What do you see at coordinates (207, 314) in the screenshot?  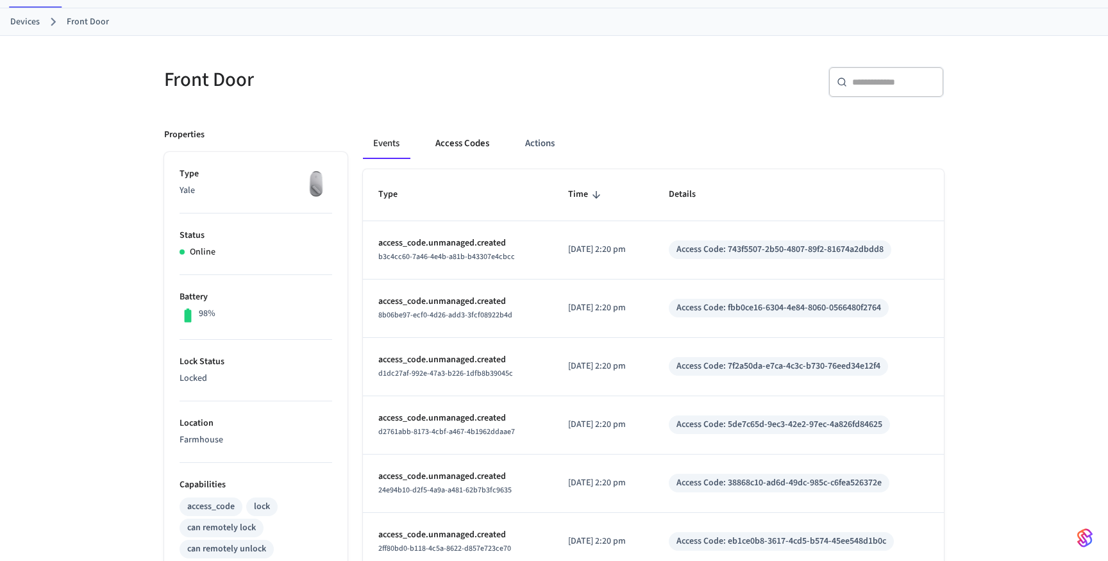 I see `p: 98%` at bounding box center [207, 314].